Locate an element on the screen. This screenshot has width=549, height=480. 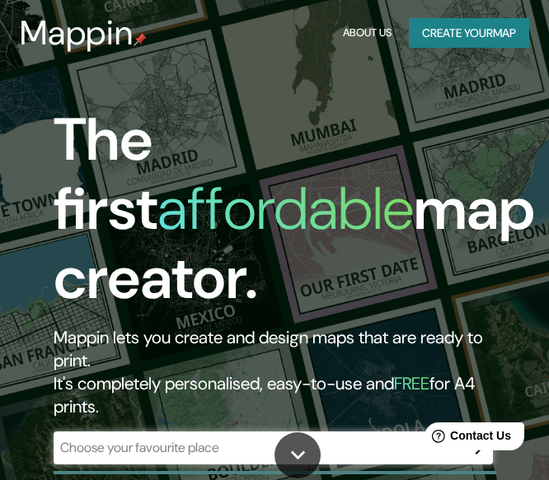
h3: Mappin is located at coordinates (77, 33).